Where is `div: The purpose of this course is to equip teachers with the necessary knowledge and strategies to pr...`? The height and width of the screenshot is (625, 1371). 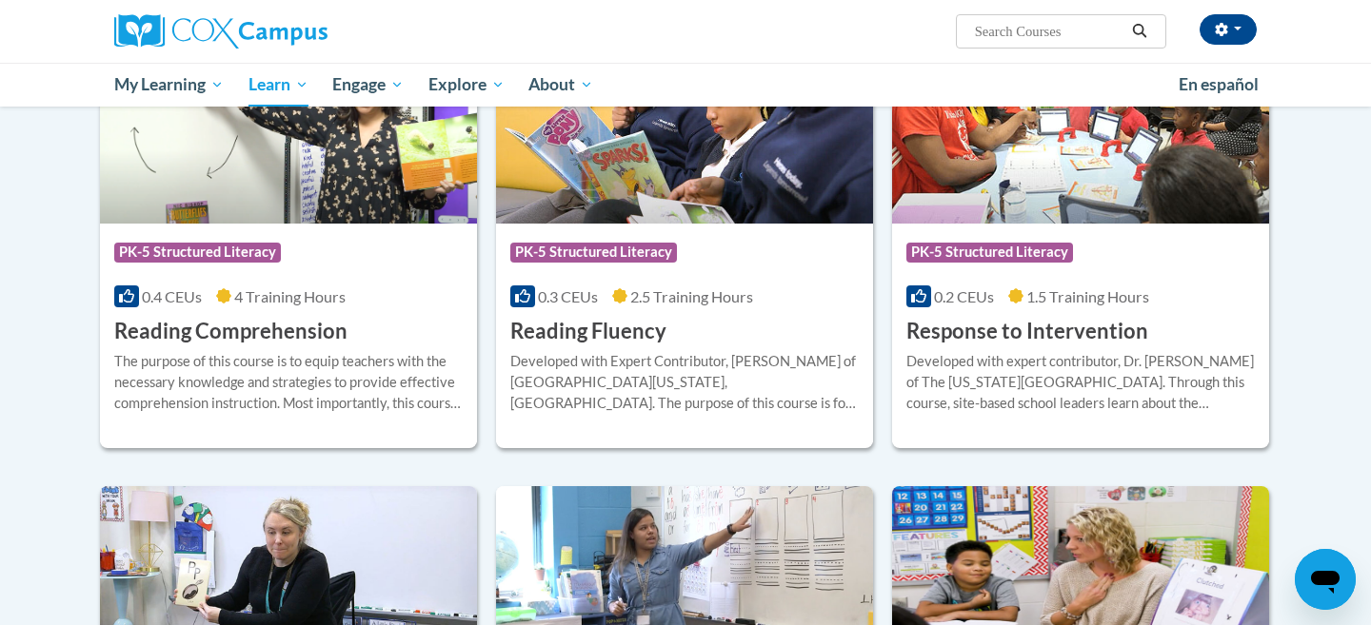 div: The purpose of this course is to equip teachers with the necessary knowledge and strategies to pr... is located at coordinates (288, 383).